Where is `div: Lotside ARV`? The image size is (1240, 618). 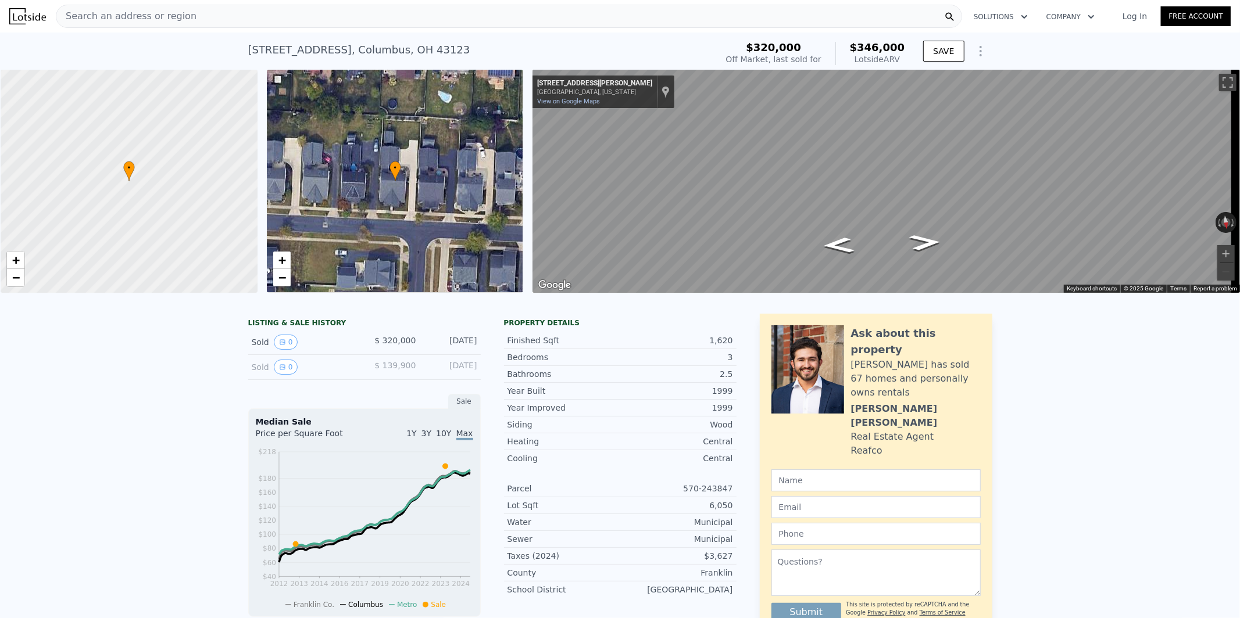 div: Lotside ARV is located at coordinates (877, 59).